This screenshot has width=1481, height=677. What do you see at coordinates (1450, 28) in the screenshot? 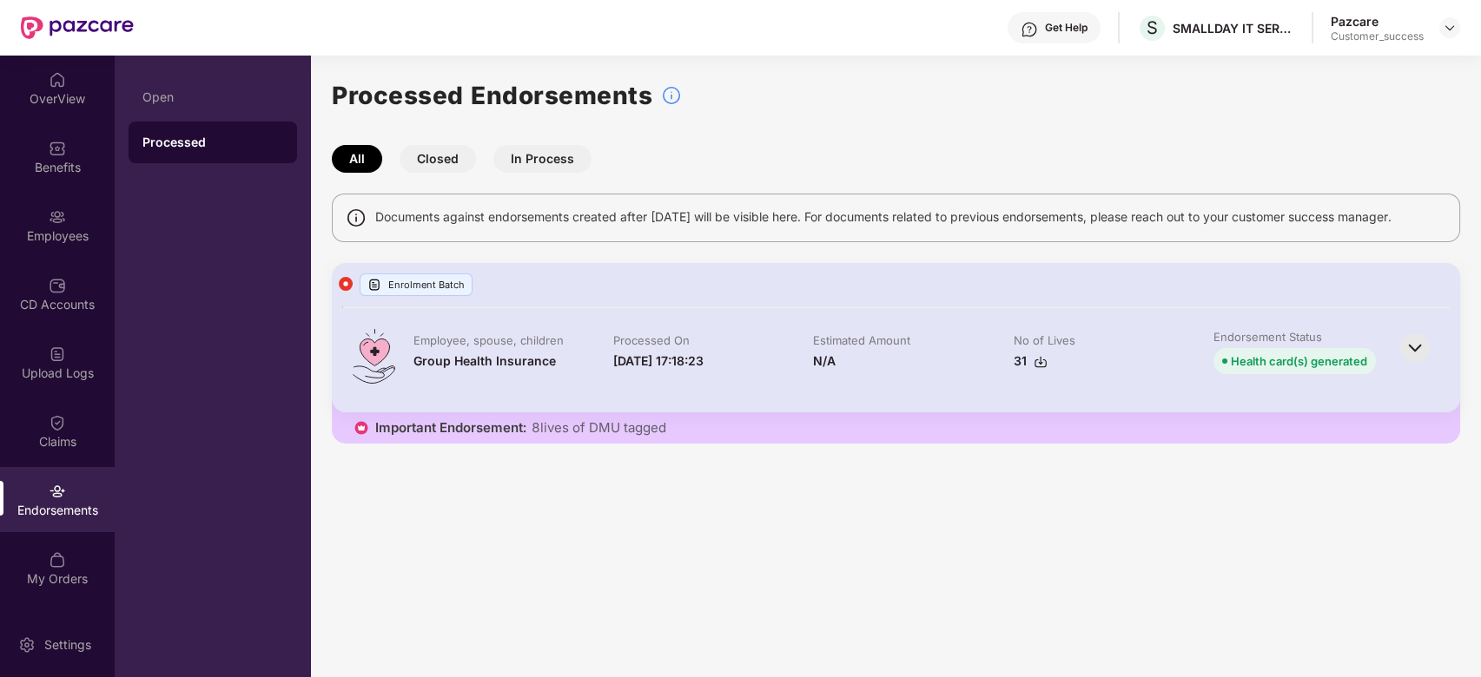
I see `img: svg+xml;base64,PHN2ZyBpZD0iRHJvcGRvd24tMzJ4MzIiIHhtbG5zPSJodHRwOi8vd3d3LnczLm9yZy8yMDAwL3N2ZyIgd2...` at bounding box center [1450, 28].